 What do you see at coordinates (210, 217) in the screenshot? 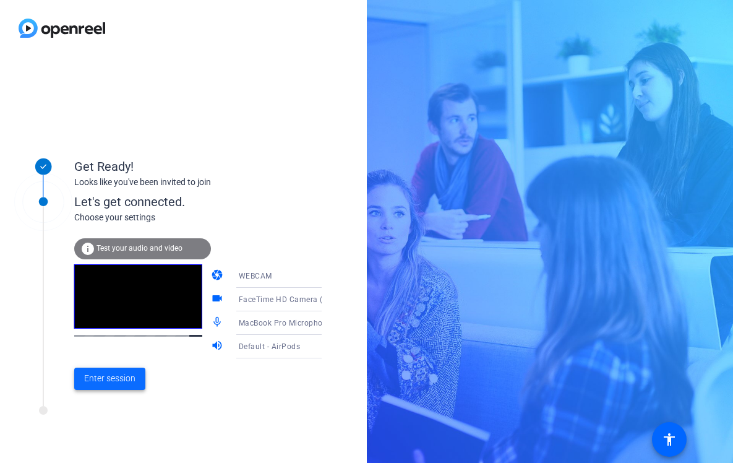
I see `div: Choose your settings` at bounding box center [210, 217].